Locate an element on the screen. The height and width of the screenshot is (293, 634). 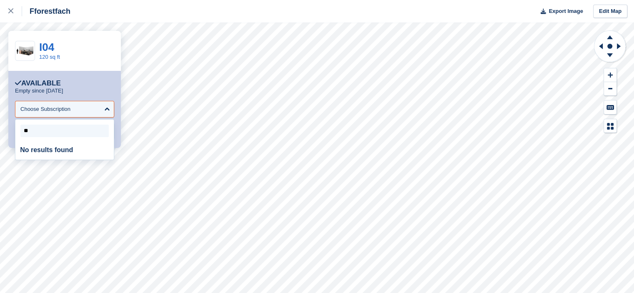
a: Edit Map is located at coordinates (610, 11).